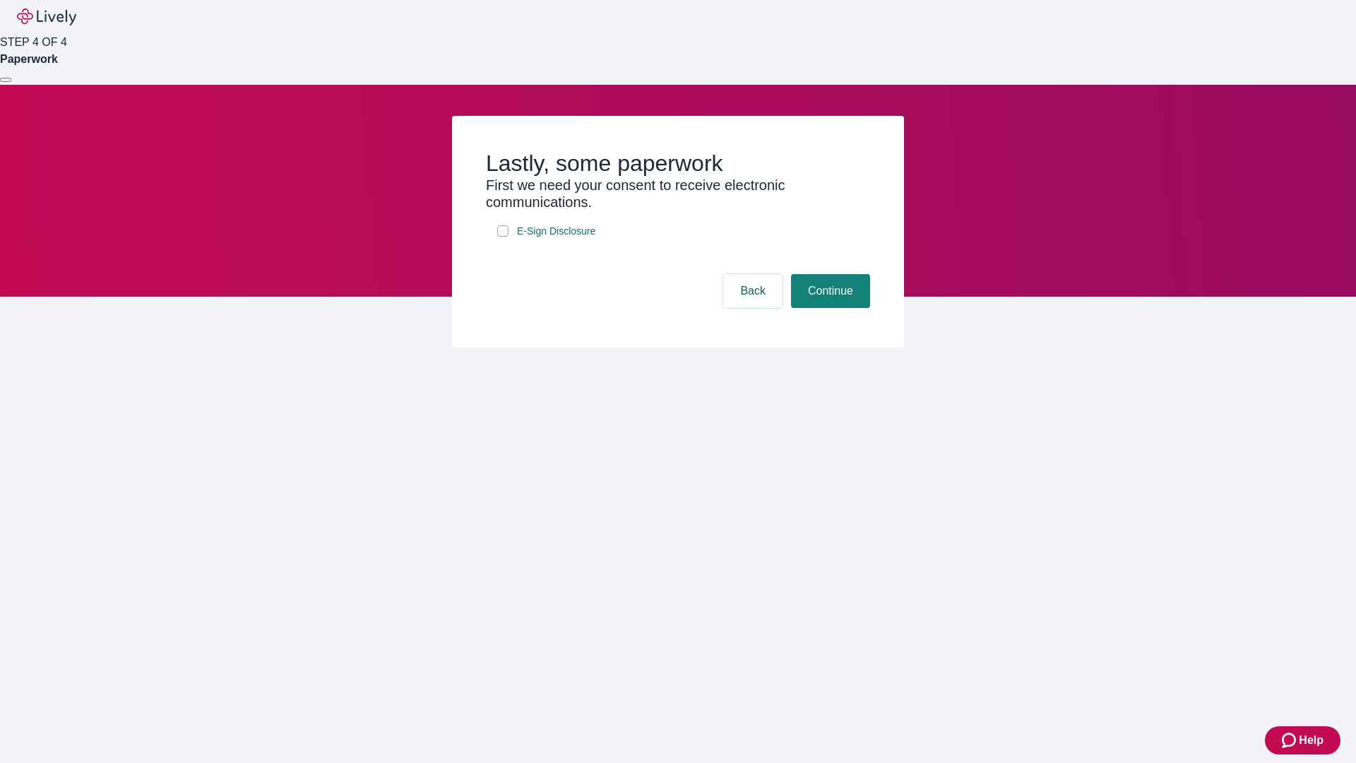  Describe the element at coordinates (1291, 740) in the screenshot. I see `svg: Zendesk support icon` at that location.